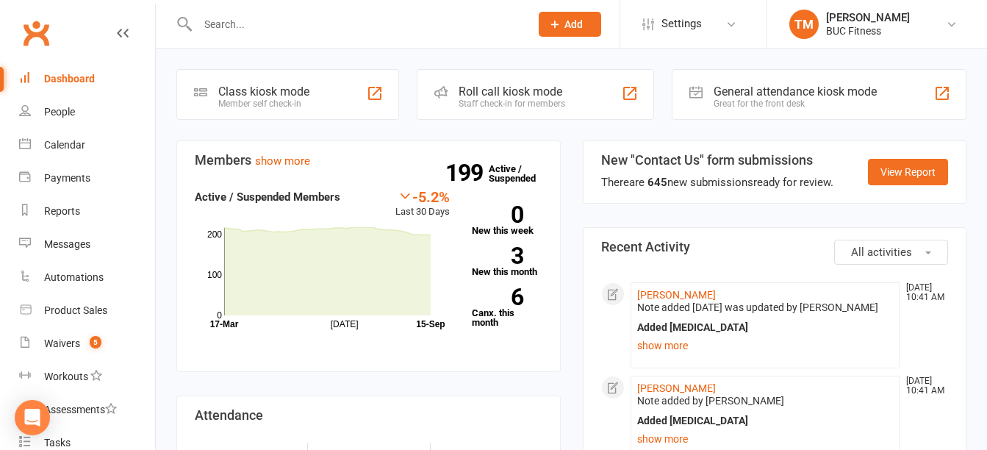 The height and width of the screenshot is (450, 987). I want to click on div: Staff check-in for members, so click(511, 104).